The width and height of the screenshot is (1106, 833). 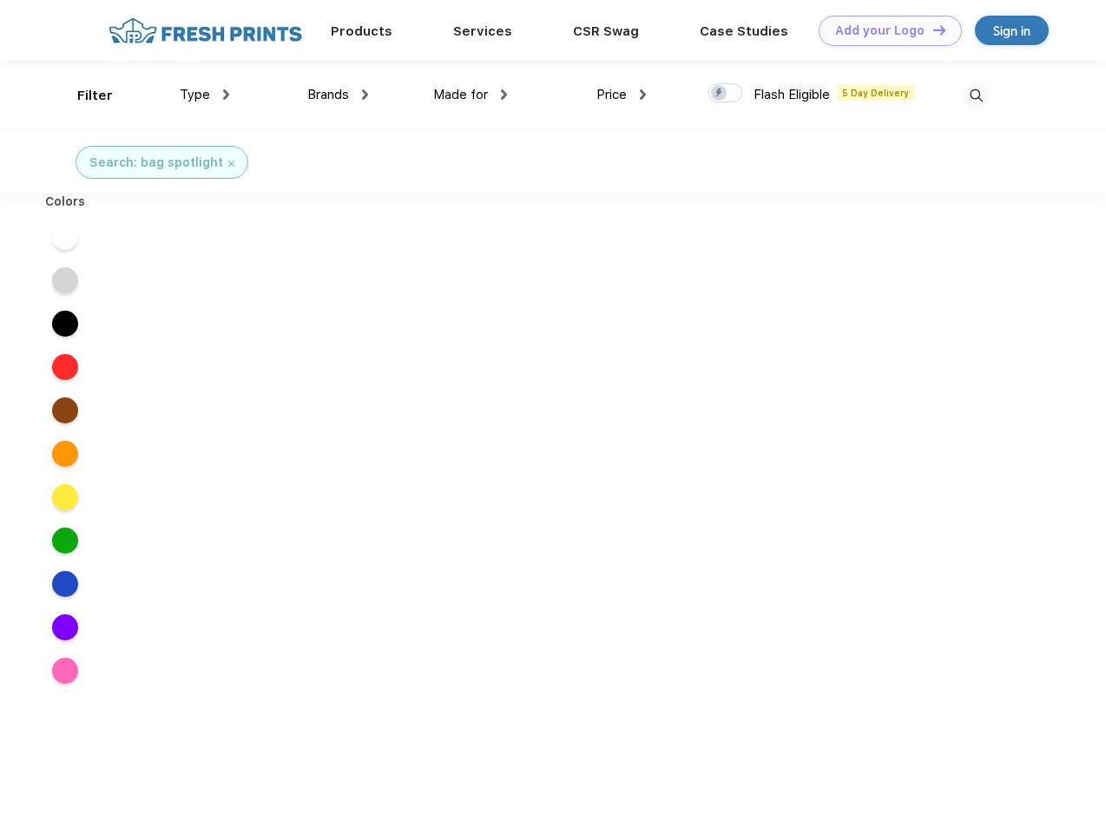 What do you see at coordinates (879, 30) in the screenshot?
I see `div: Add your Logo` at bounding box center [879, 30].